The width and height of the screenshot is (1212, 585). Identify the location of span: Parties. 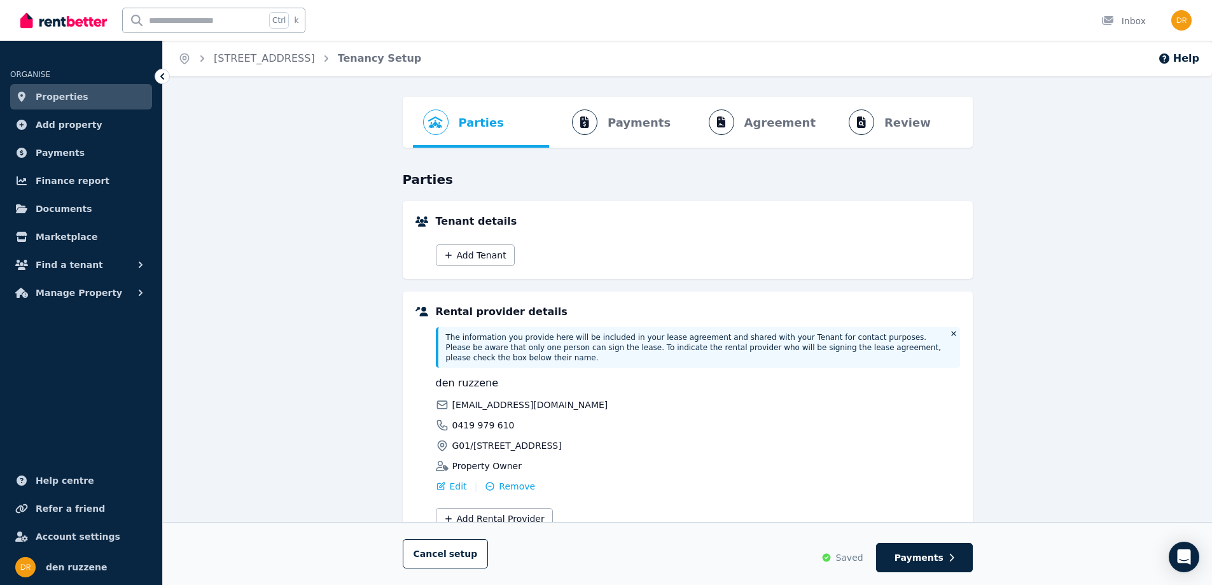
(481, 123).